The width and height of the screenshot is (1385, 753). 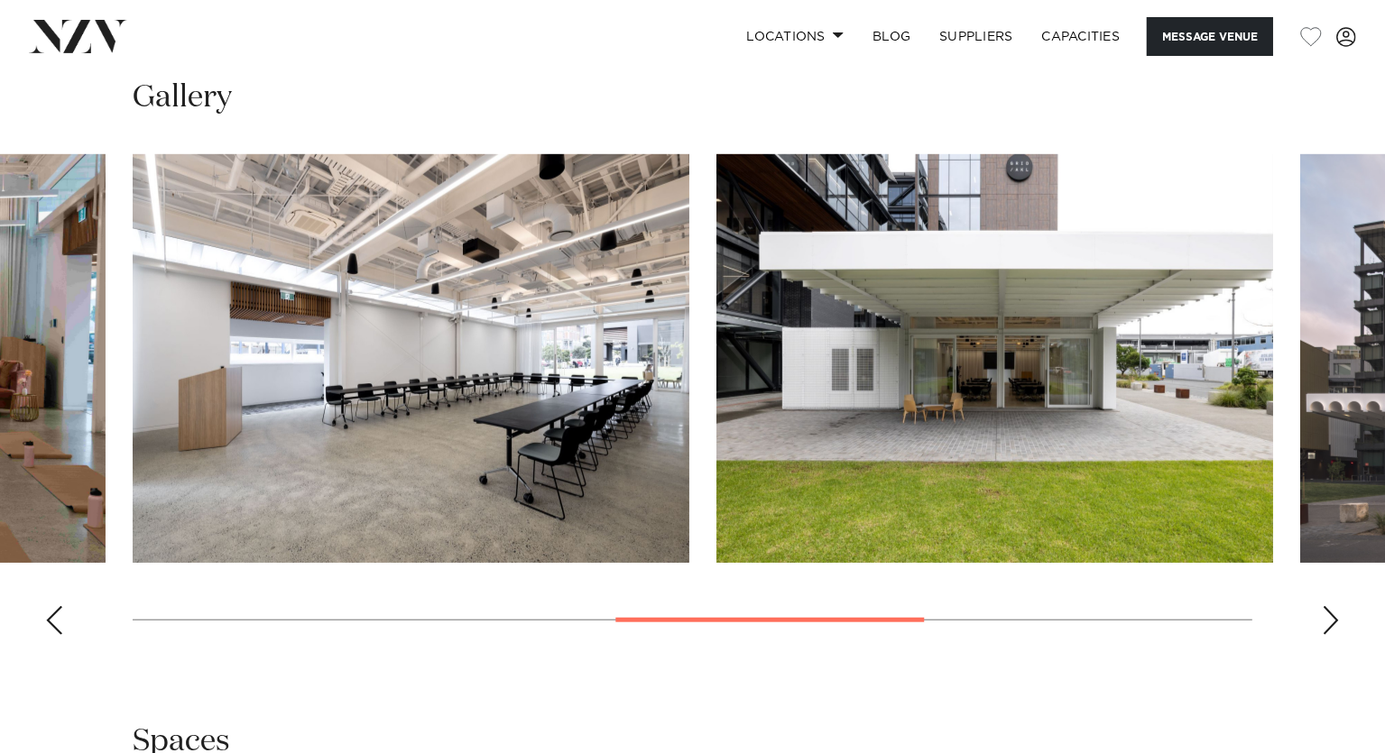 I want to click on a: BLOG, so click(x=891, y=36).